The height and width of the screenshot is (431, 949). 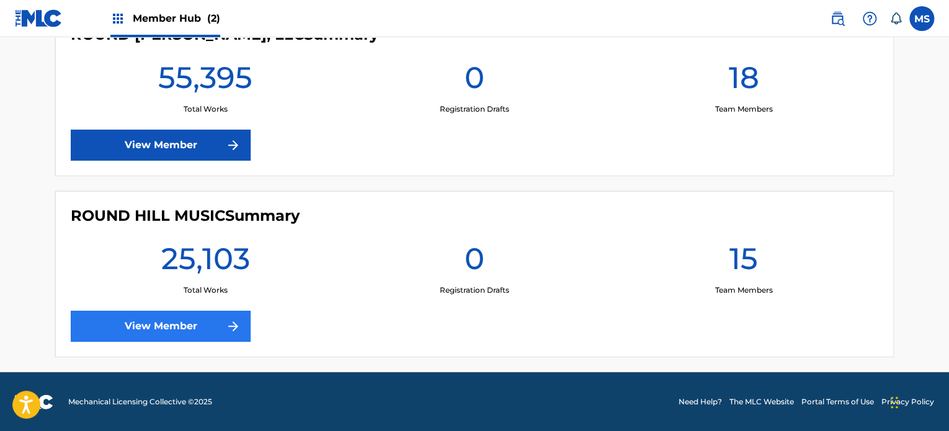 What do you see at coordinates (869, 19) in the screenshot?
I see `div: Help` at bounding box center [869, 19].